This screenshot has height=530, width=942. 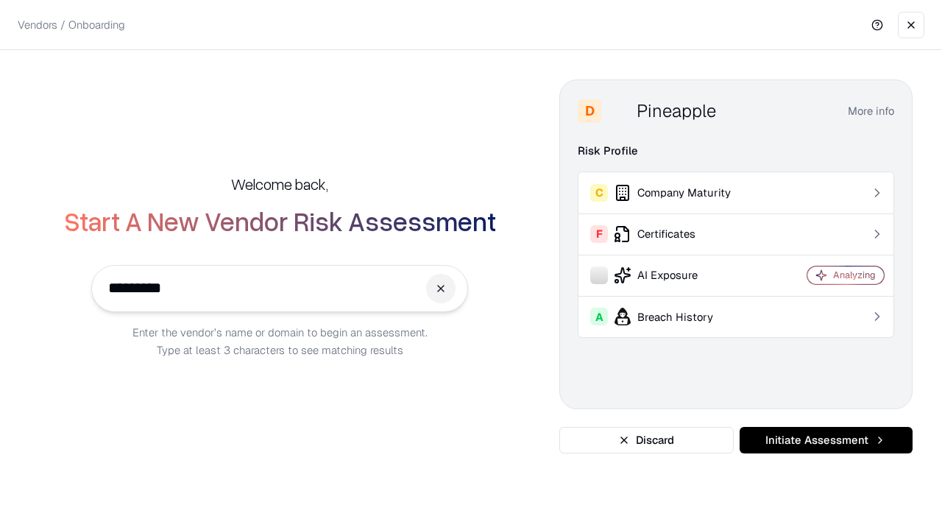 I want to click on div: A, so click(x=599, y=317).